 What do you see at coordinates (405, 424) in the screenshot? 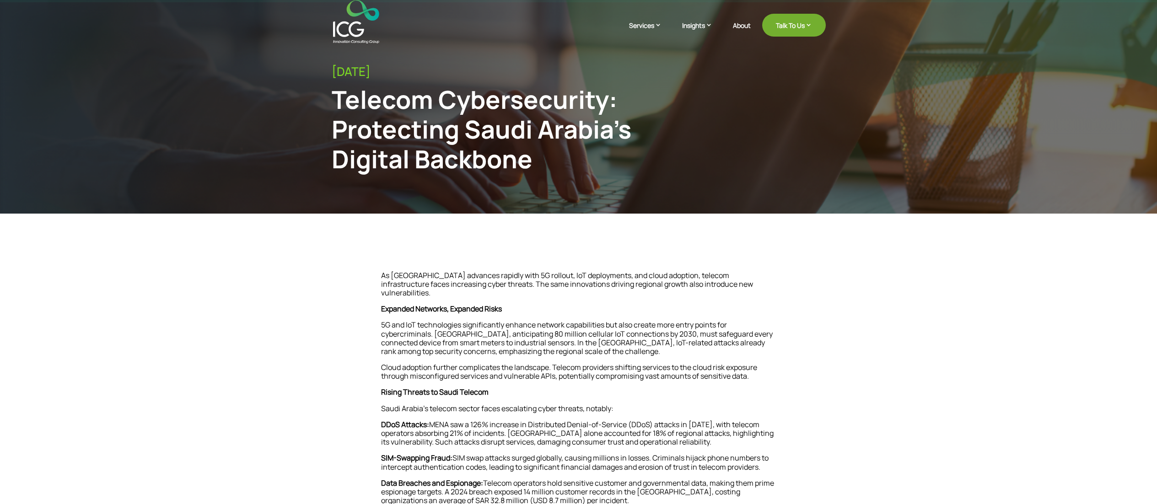
I see `strong: DDoS Attacks:` at bounding box center [405, 424].